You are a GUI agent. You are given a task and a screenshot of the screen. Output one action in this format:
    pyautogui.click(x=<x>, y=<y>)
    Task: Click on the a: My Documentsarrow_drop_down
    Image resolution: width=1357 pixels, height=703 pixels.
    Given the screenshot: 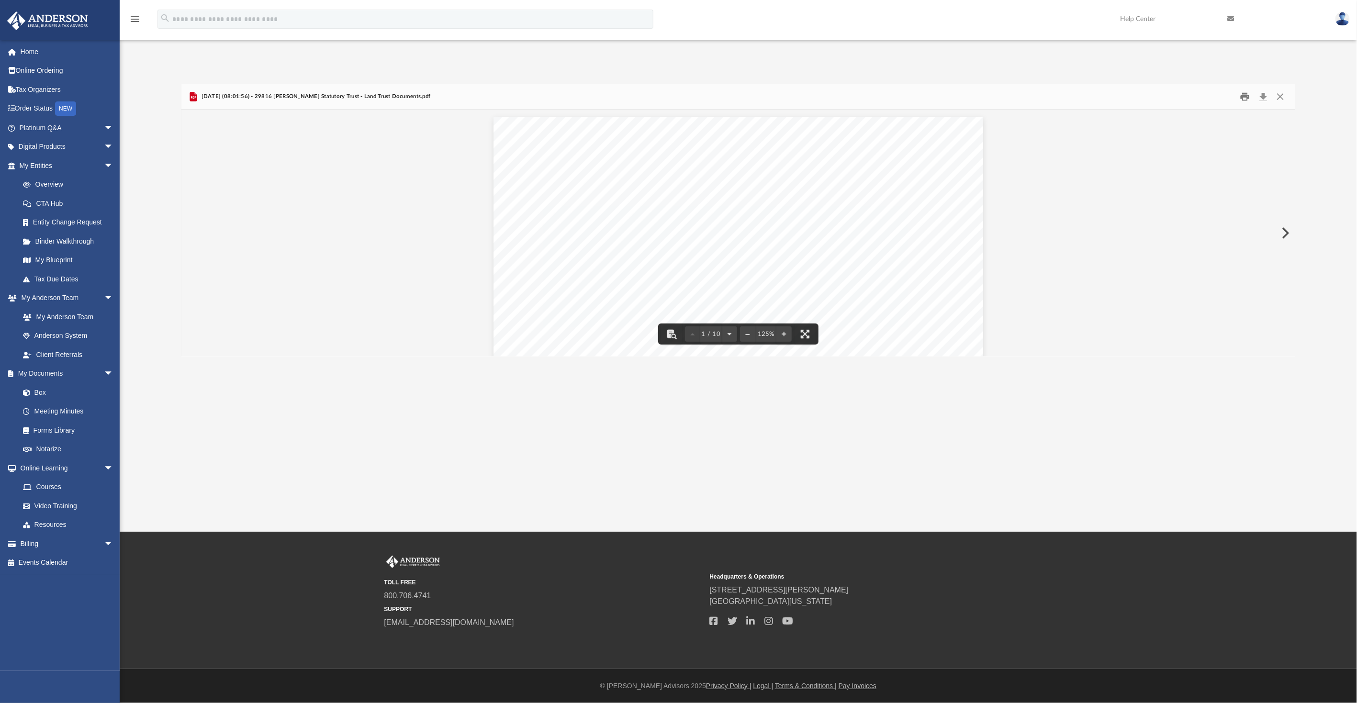 What is the action you would take?
    pyautogui.click(x=65, y=374)
    